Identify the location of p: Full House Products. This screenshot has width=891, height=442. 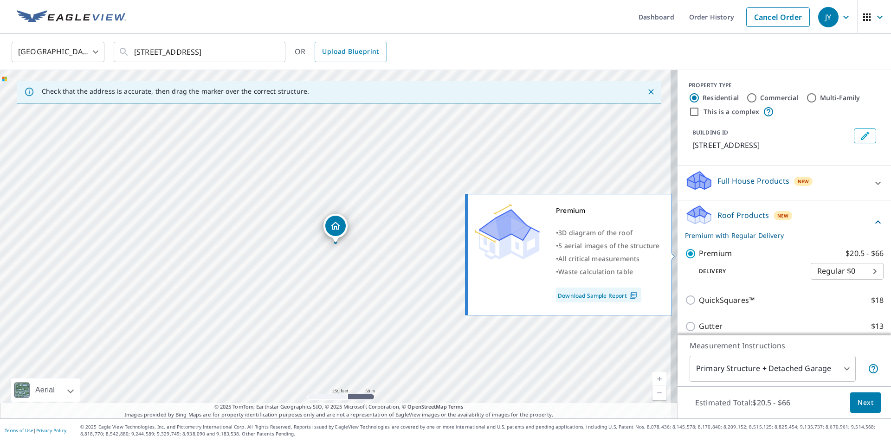
(753, 181).